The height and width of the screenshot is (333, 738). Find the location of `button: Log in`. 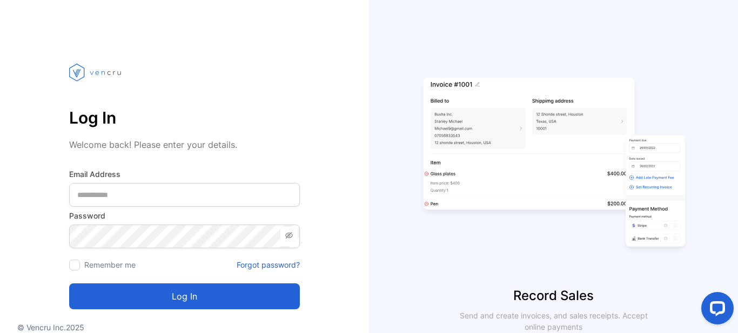

button: Log in is located at coordinates (184, 296).